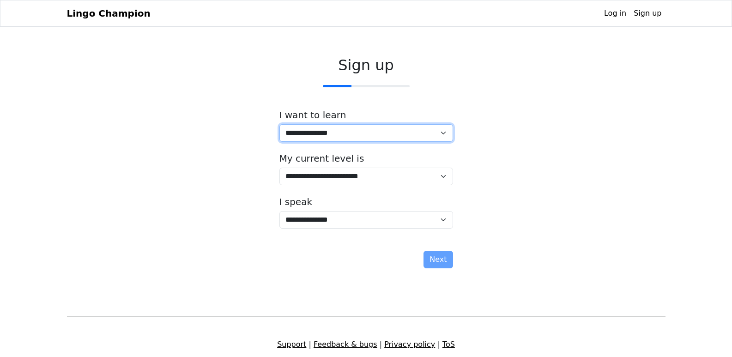 This screenshot has height=357, width=732. What do you see at coordinates (366, 65) in the screenshot?
I see `h2: Sign up` at bounding box center [366, 65].